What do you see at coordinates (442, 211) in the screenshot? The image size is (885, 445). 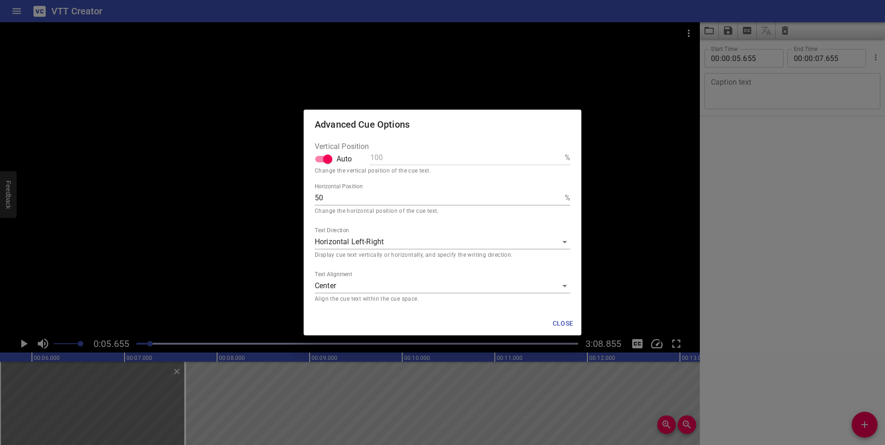 I see `p: Change the horizontal position of the cue text.` at bounding box center [442, 211].